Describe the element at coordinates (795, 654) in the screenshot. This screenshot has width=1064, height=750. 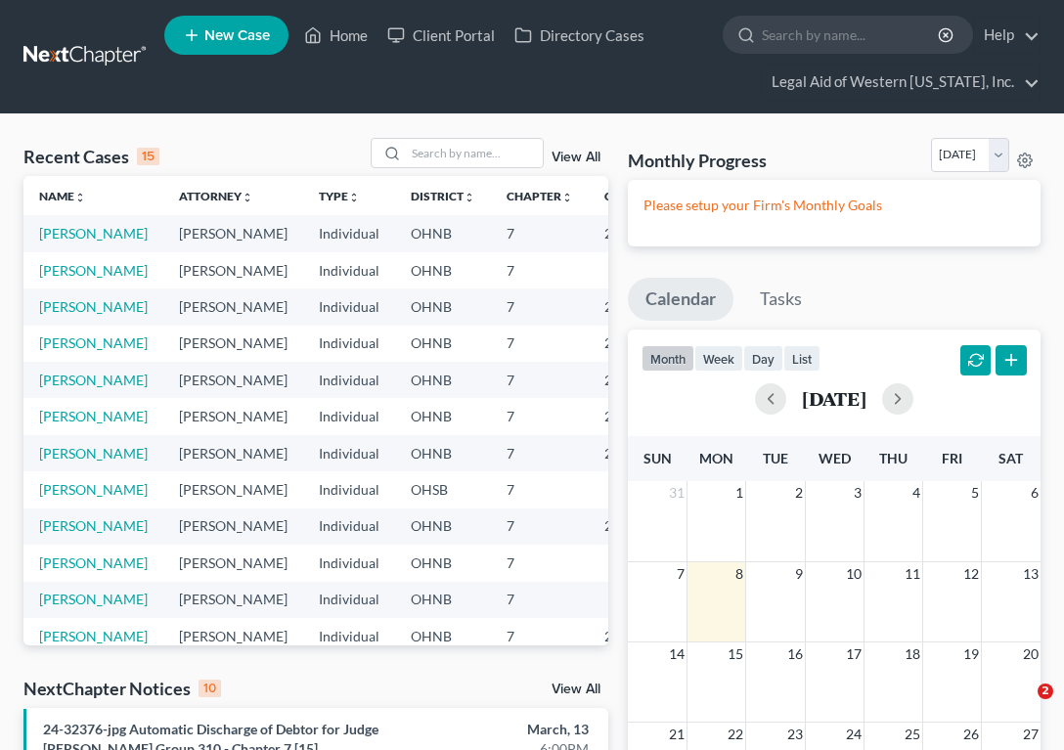
I see `span: 16` at that location.